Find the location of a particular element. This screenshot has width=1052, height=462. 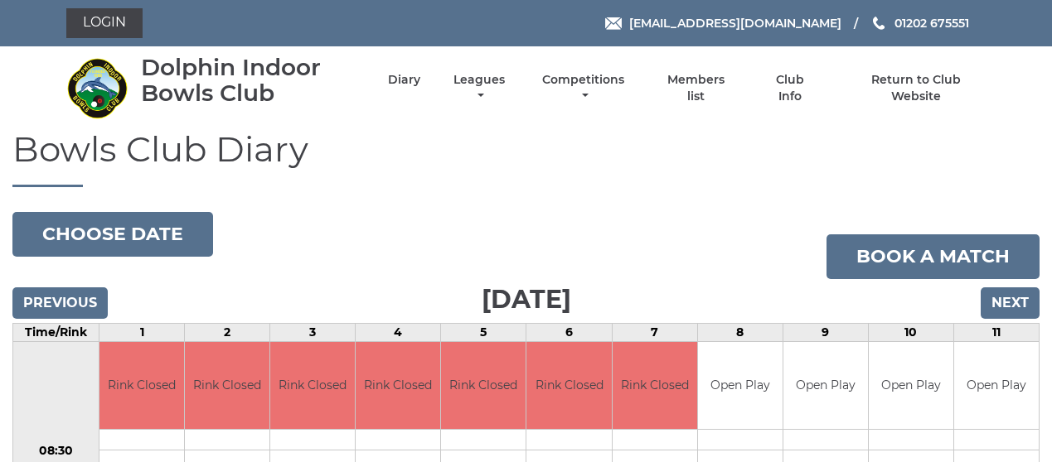

td: 11 is located at coordinates (995, 333).